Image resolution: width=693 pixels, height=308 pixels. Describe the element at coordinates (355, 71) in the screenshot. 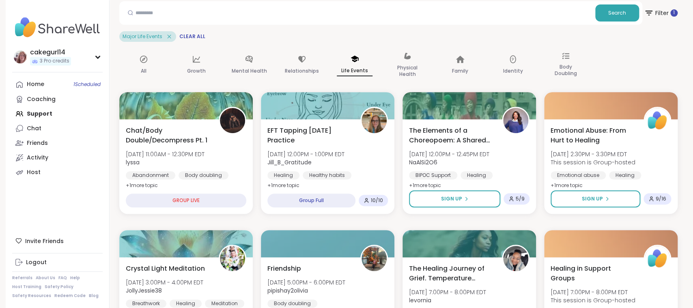

I see `p: Life Events` at that location.